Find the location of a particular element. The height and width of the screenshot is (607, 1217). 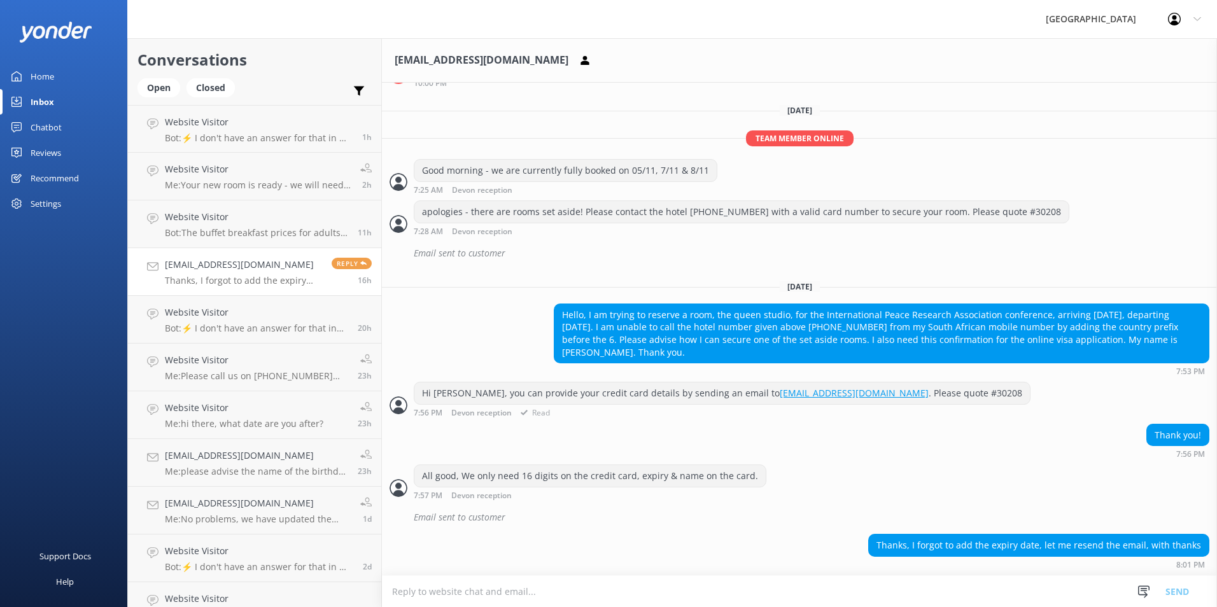

p: Me: hi there, what date are you after? is located at coordinates (244, 424).